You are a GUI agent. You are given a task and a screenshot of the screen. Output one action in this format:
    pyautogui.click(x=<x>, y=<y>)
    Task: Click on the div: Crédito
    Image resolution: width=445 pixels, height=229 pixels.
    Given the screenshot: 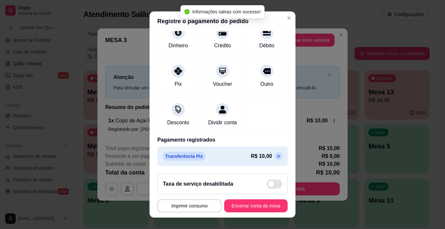 What is the action you would take?
    pyautogui.click(x=222, y=46)
    